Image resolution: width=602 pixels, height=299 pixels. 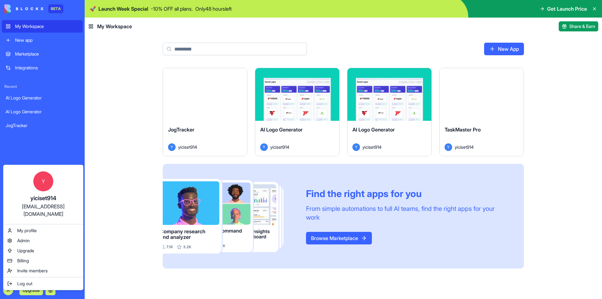 What do you see at coordinates (32, 271) in the screenshot?
I see `span: Invite members` at bounding box center [32, 271].